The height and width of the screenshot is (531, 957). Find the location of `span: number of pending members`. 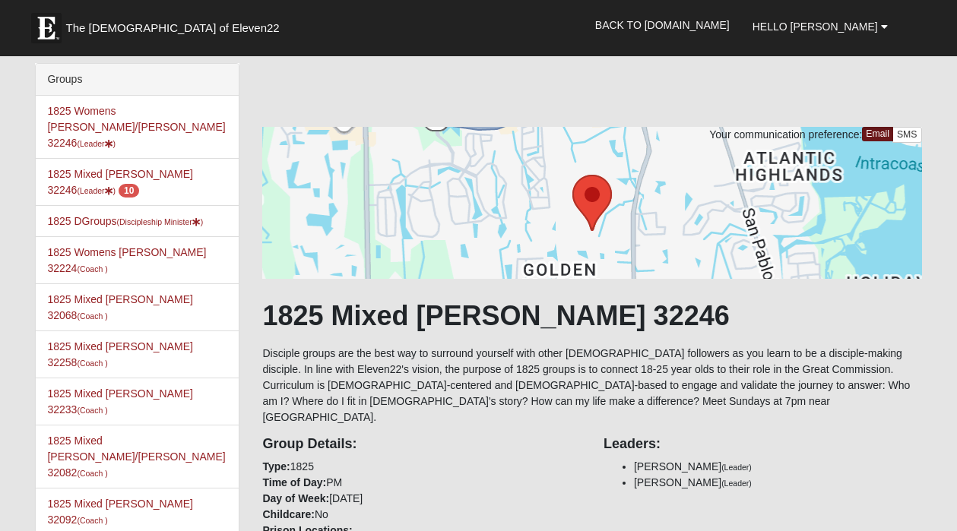

span: number of pending members is located at coordinates (128, 191).